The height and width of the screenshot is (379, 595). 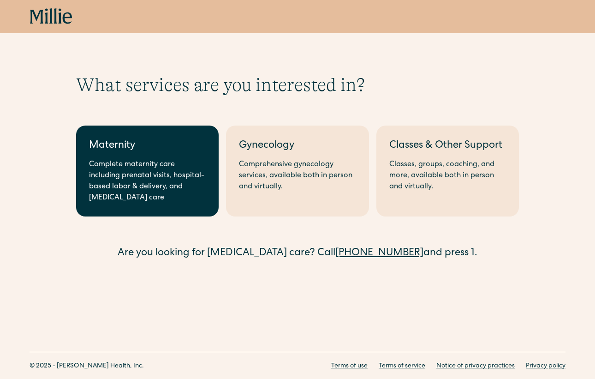 What do you see at coordinates (546, 366) in the screenshot?
I see `a: Privacy policy` at bounding box center [546, 366].